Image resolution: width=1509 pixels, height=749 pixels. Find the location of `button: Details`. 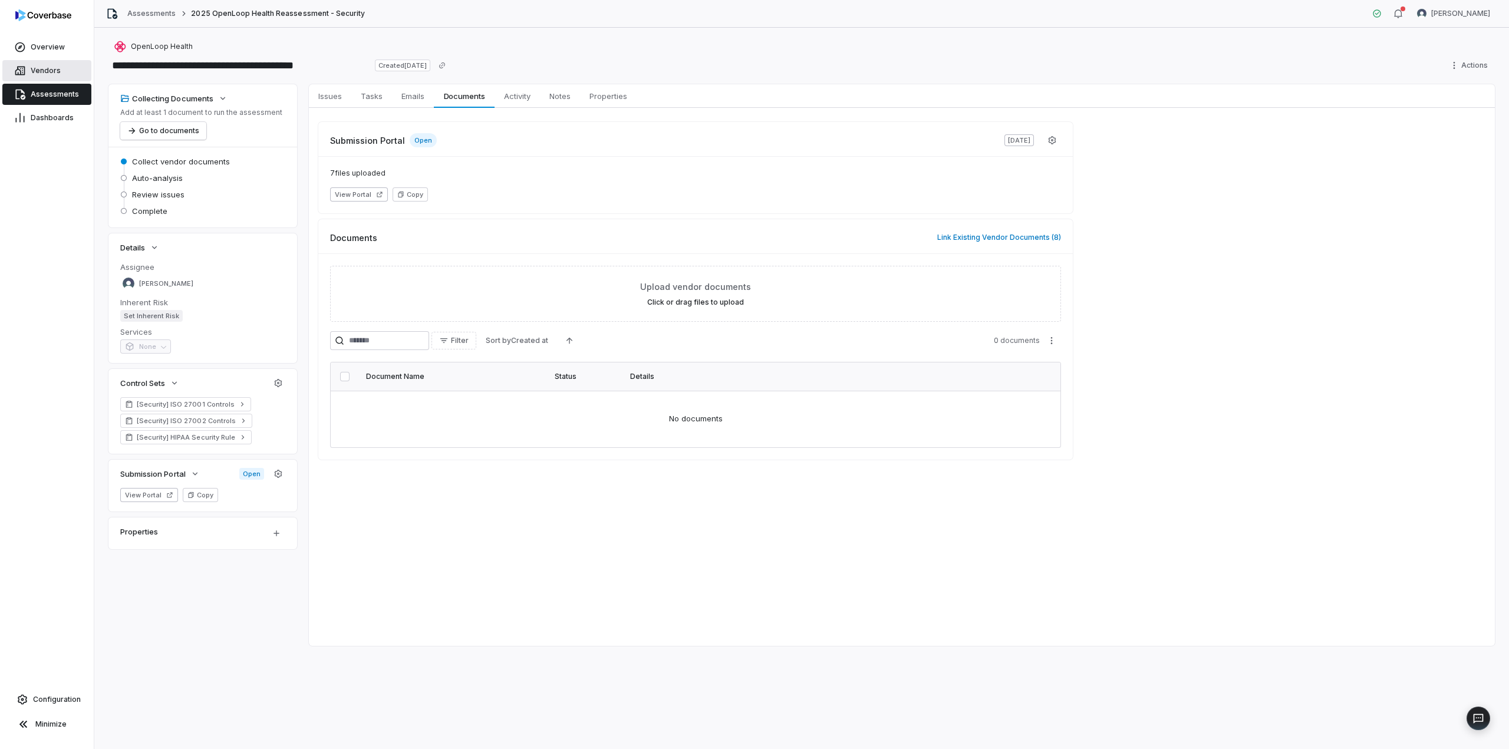

button: Details is located at coordinates (140, 248).